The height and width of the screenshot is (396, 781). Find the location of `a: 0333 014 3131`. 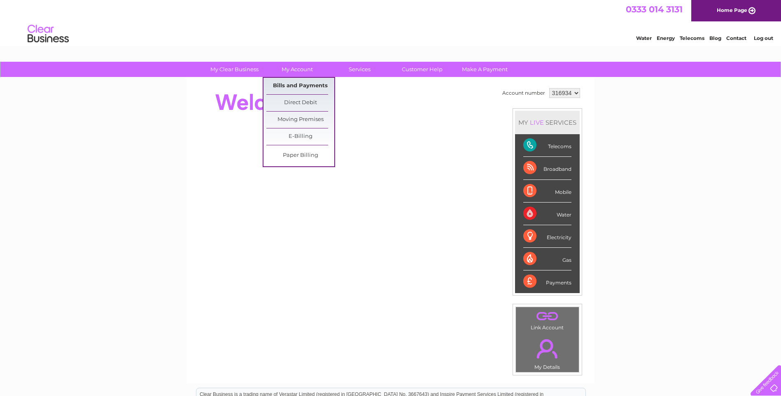

a: 0333 014 3131 is located at coordinates (654, 9).